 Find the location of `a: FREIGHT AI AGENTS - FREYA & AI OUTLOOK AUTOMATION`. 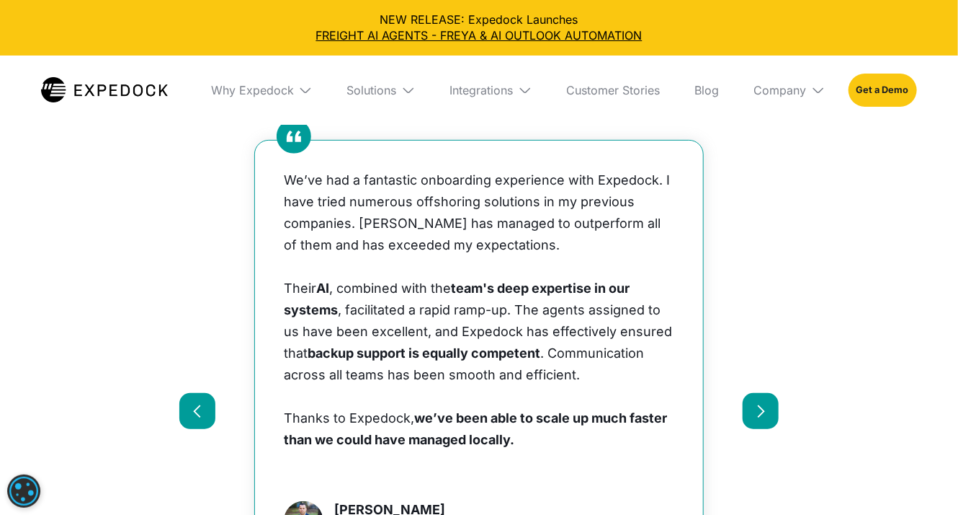

a: FREIGHT AI AGENTS - FREYA & AI OUTLOOK AUTOMATION is located at coordinates (479, 35).